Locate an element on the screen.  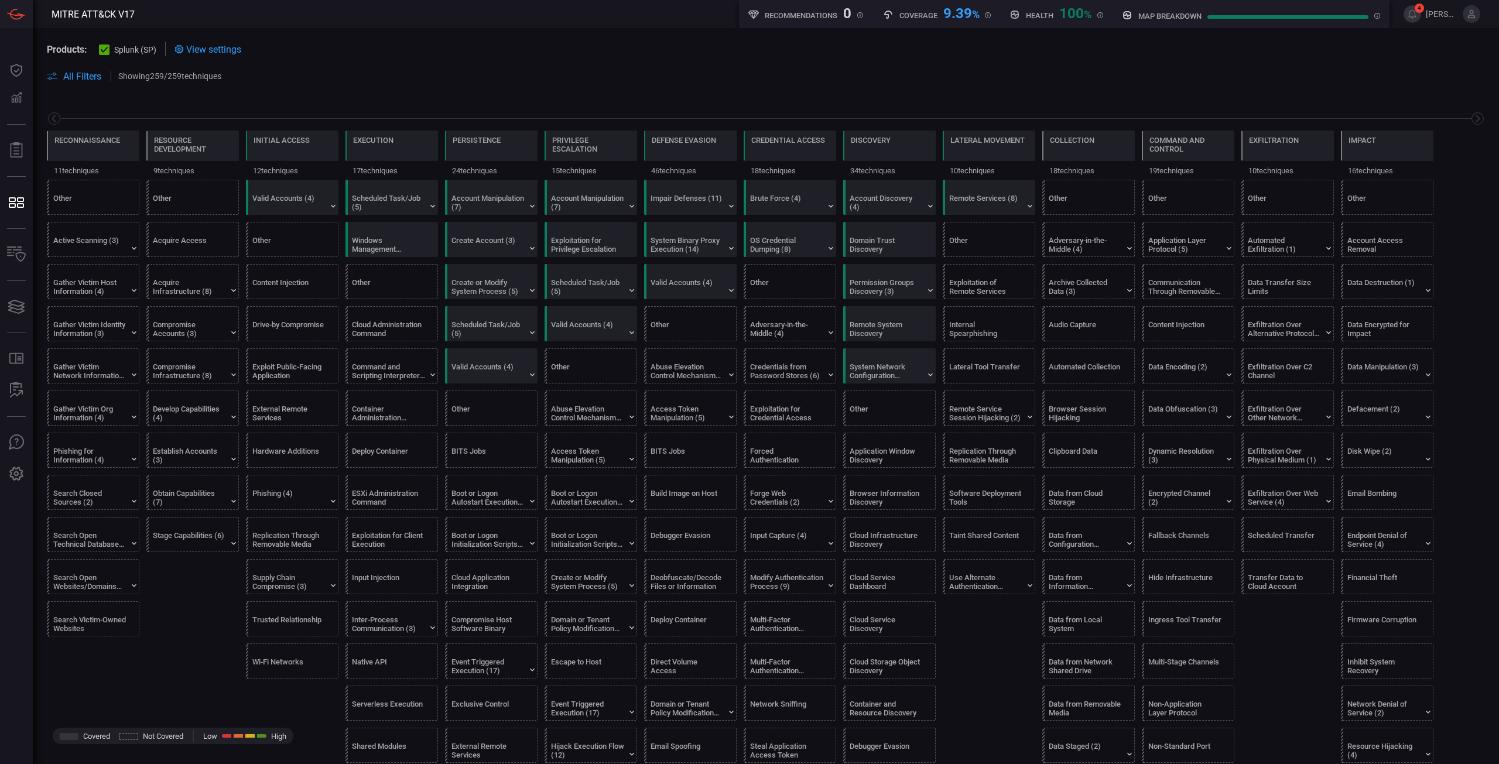
div: T1039: Data from Network Shared Drive (Not covered) is located at coordinates (1088, 661).